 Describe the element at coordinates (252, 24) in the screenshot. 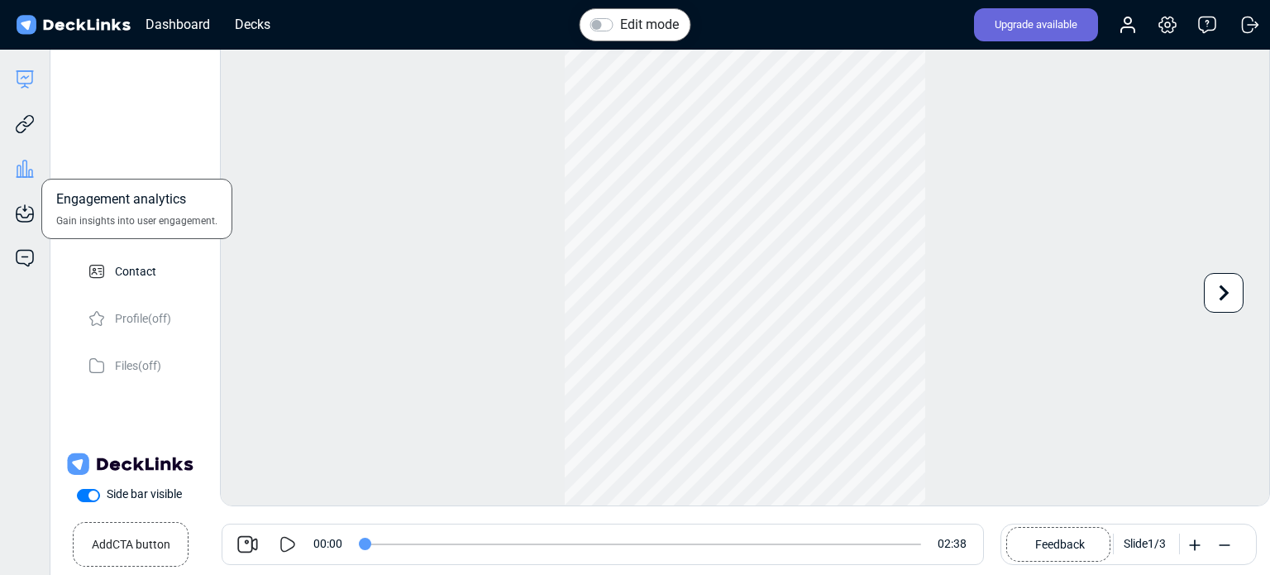

I see `div: Decks` at that location.